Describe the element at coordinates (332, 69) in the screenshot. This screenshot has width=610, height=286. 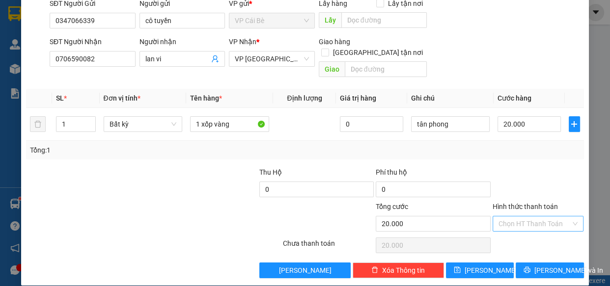
I see `span: Giao` at that location.